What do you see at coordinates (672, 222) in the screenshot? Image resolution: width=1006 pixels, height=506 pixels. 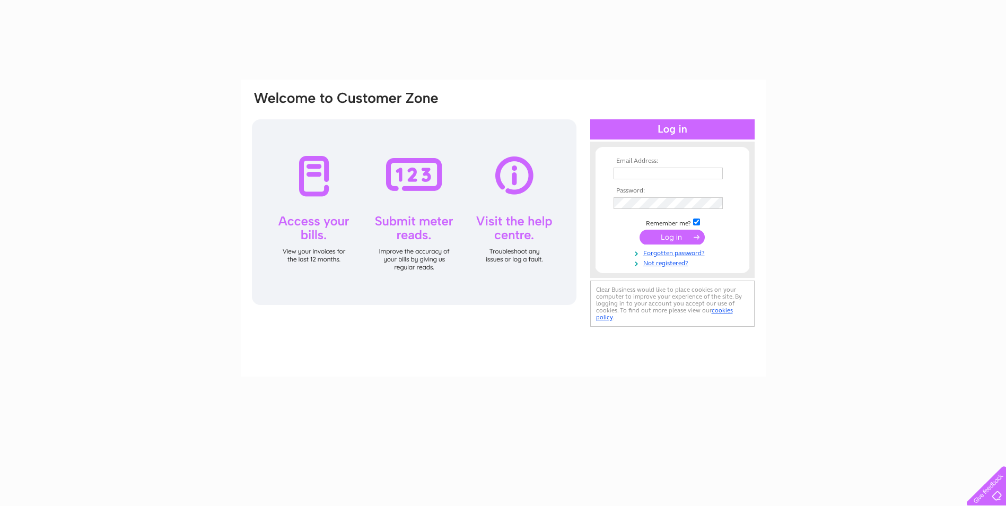 I see `td: Remember me?` at bounding box center [672, 222].